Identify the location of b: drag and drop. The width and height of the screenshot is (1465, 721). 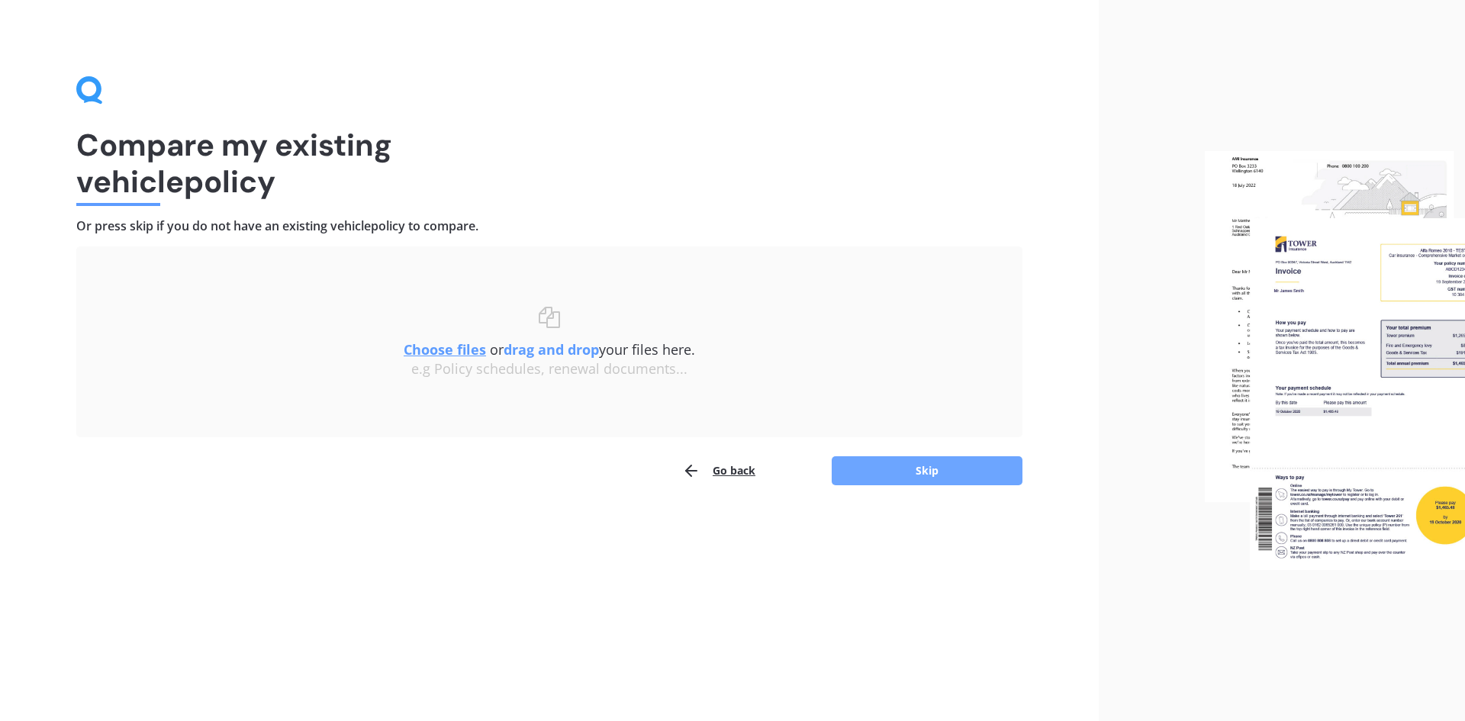
(551, 350).